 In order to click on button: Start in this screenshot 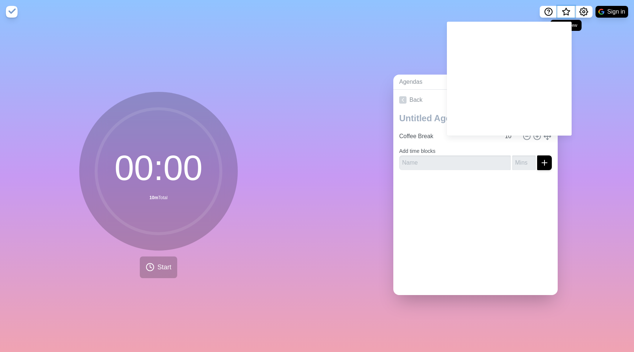, I will do `click(159, 267)`.